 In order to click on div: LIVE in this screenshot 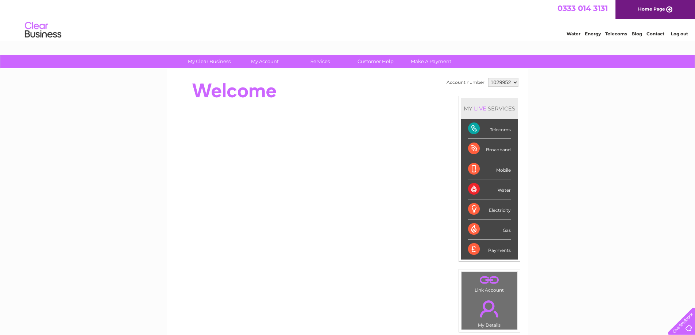, I will do `click(480, 108)`.